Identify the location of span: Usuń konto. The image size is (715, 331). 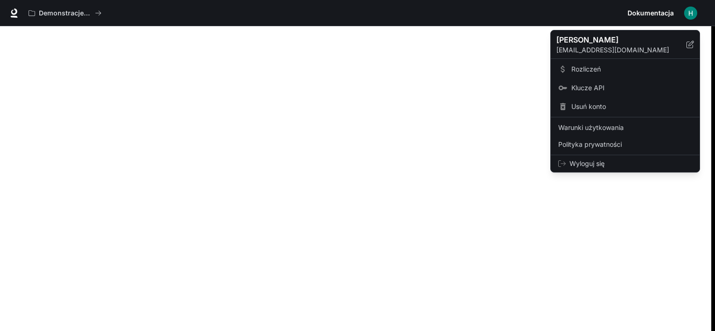
(632, 107).